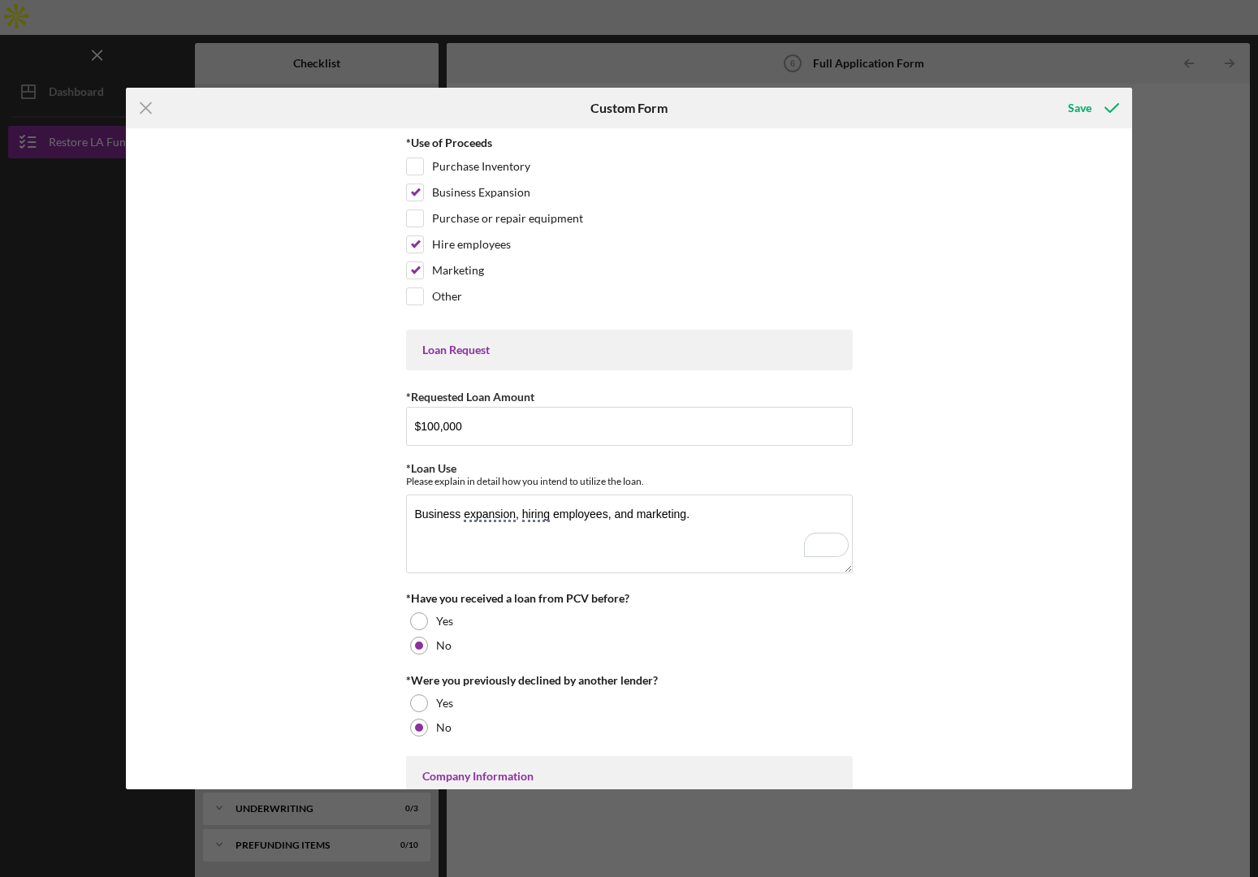  Describe the element at coordinates (481, 192) in the screenshot. I see `label: Business Expansion` at that location.